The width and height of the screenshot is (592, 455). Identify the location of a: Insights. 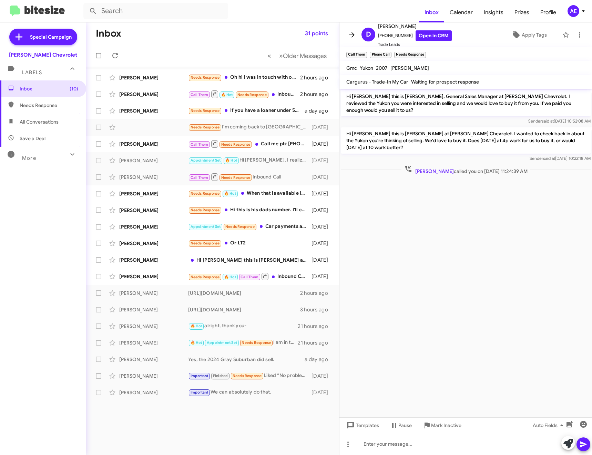
(494, 12).